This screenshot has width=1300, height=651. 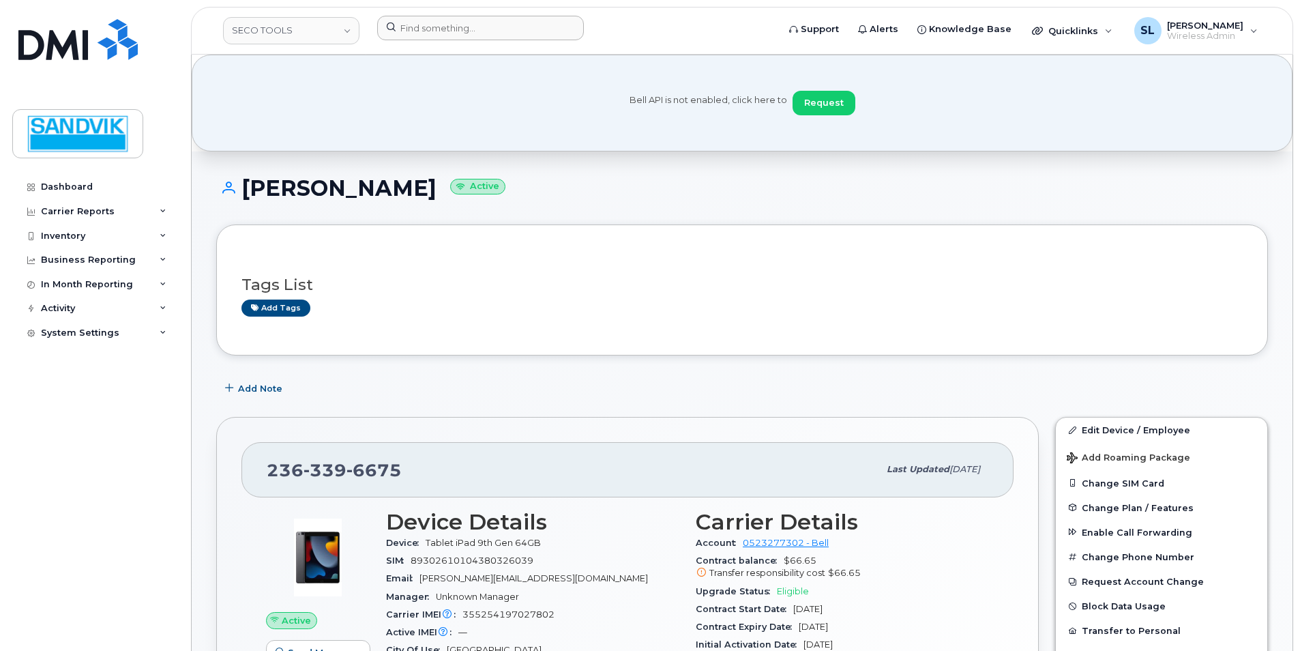 What do you see at coordinates (255, 388) in the screenshot?
I see `button: Add Note` at bounding box center [255, 388].